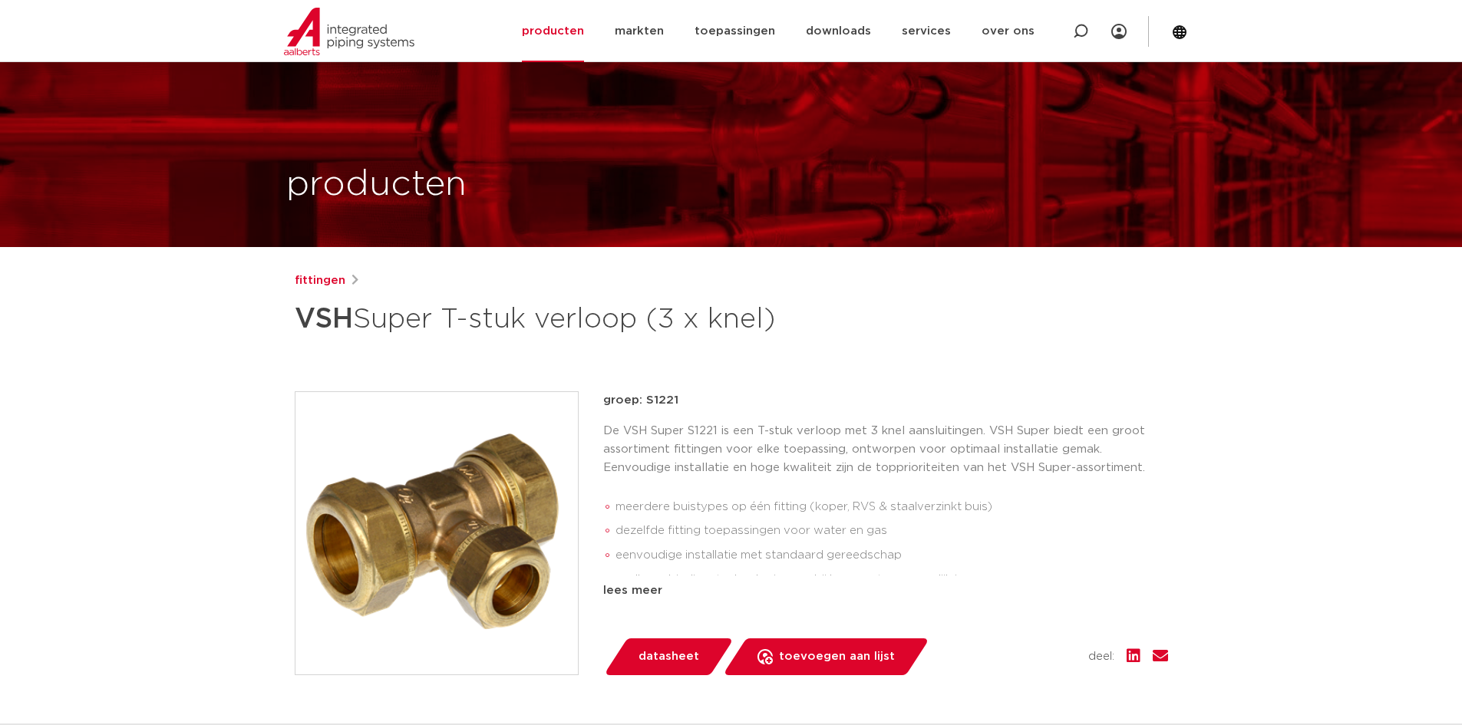  What do you see at coordinates (885, 450) in the screenshot?
I see `p: De VSH Super S1221 is een T-stuk verloop met 3 knel aansluitingen. VSH Super biedt een groot asso...` at bounding box center [885, 450].